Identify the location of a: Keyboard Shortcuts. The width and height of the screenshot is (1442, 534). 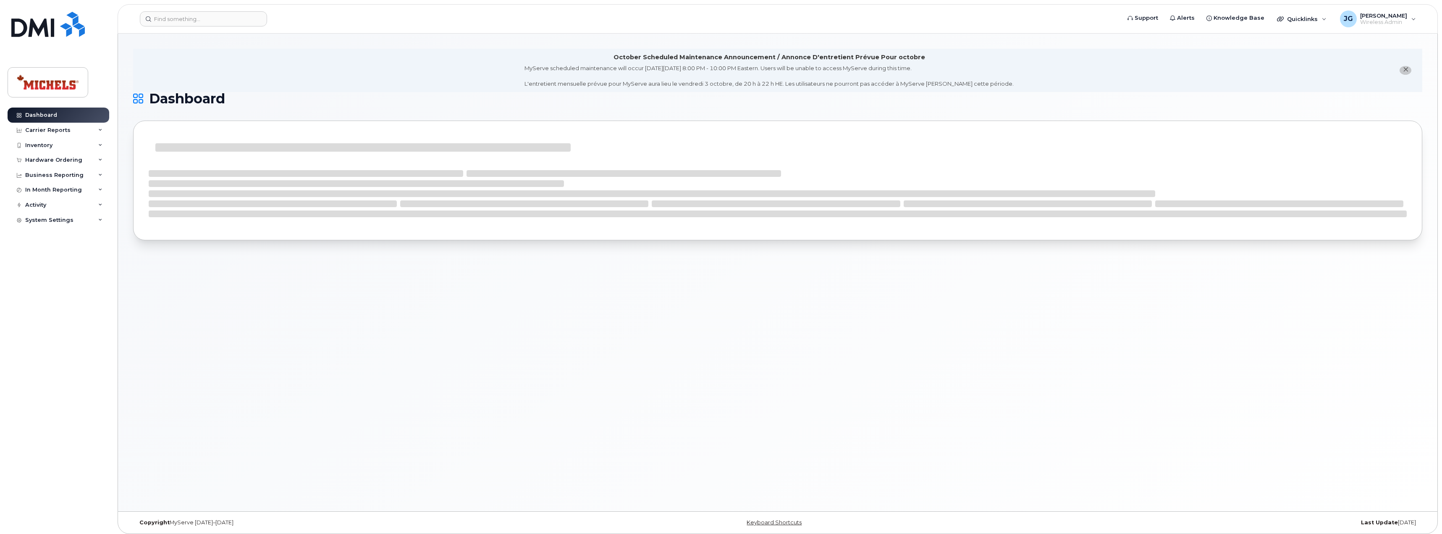
(774, 522).